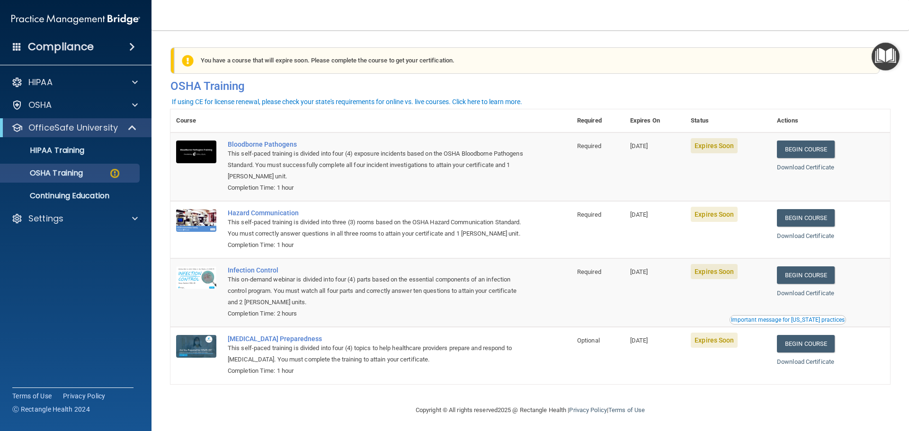 Image resolution: width=909 pixels, height=431 pixels. What do you see at coordinates (115, 173) in the screenshot?
I see `img: warning-circle.0cc9ac19.png` at bounding box center [115, 173].